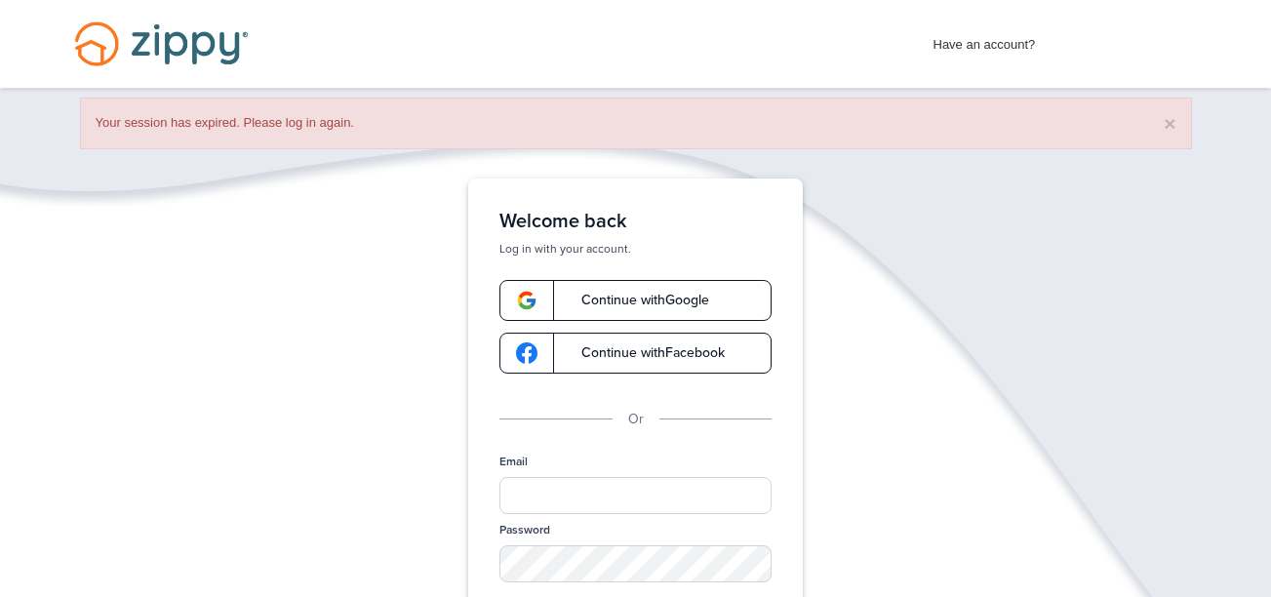 This screenshot has height=597, width=1271. Describe the element at coordinates (636, 419) in the screenshot. I see `p: Or` at that location.